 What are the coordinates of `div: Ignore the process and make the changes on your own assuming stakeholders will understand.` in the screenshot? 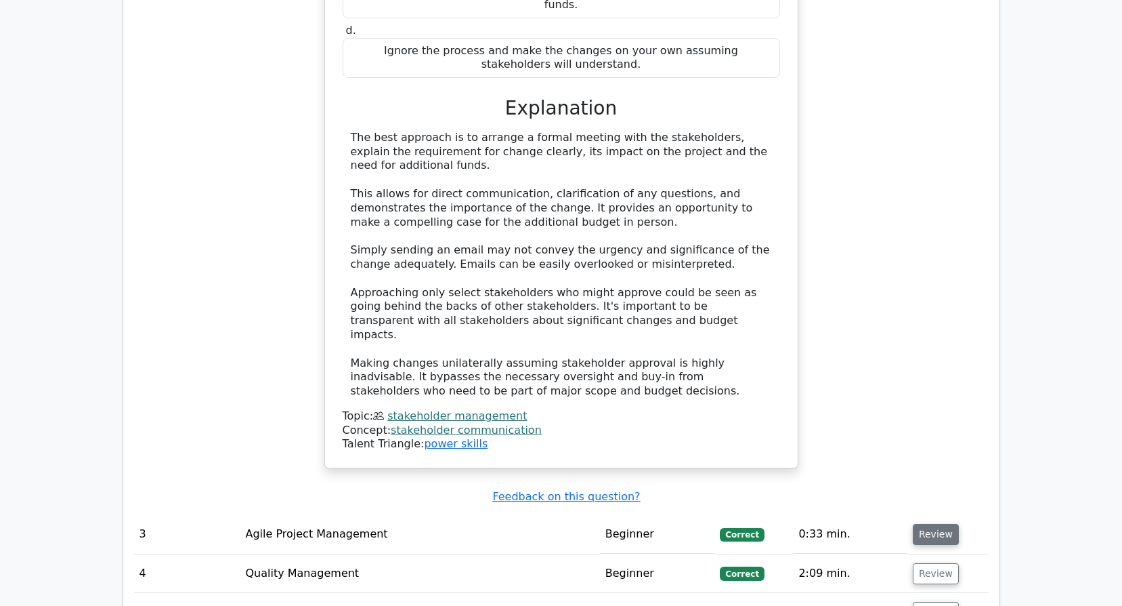 It's located at (562, 58).